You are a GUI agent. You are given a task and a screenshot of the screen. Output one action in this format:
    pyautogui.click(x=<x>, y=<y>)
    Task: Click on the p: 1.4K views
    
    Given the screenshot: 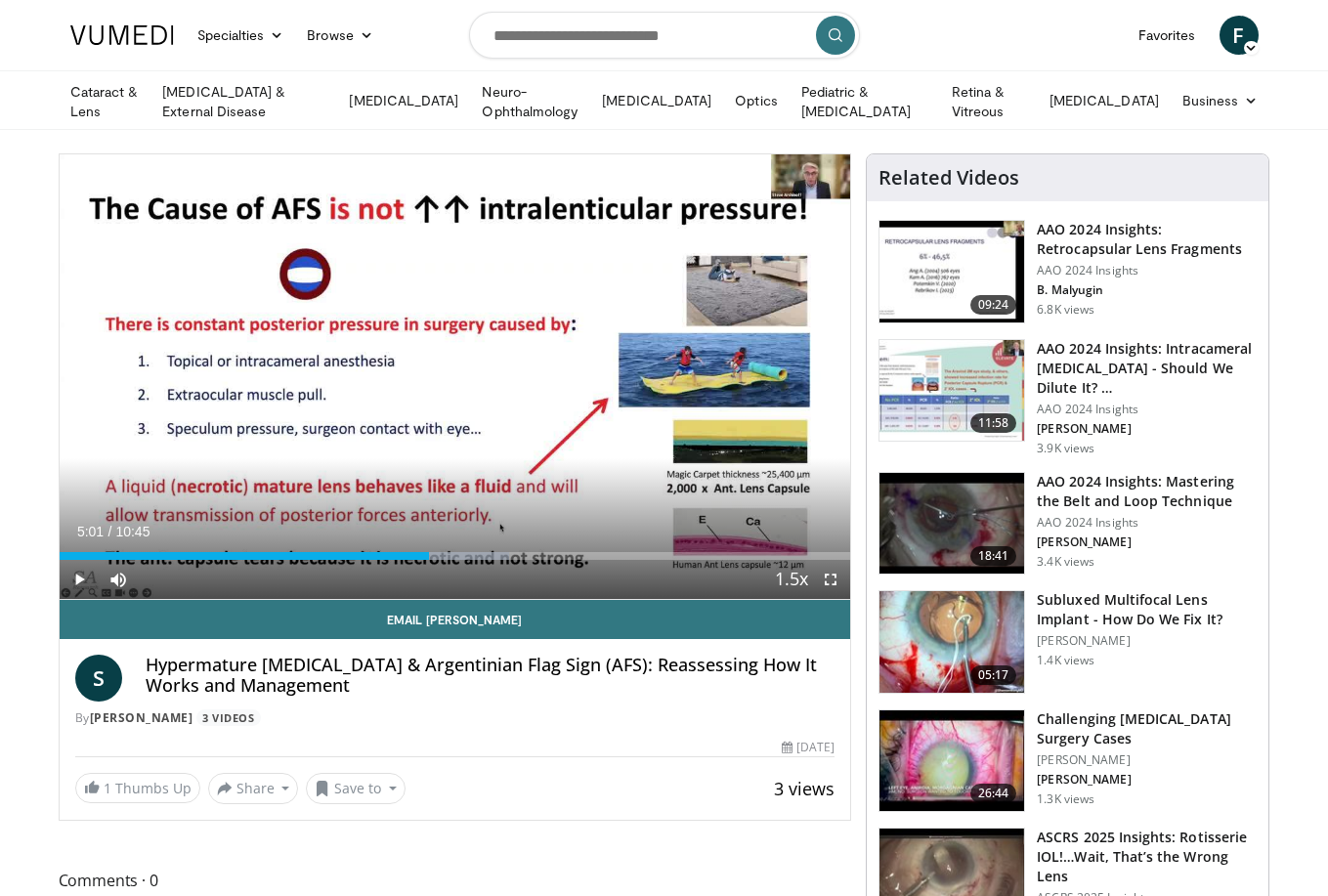 What is the action you would take?
    pyautogui.click(x=1065, y=660)
    